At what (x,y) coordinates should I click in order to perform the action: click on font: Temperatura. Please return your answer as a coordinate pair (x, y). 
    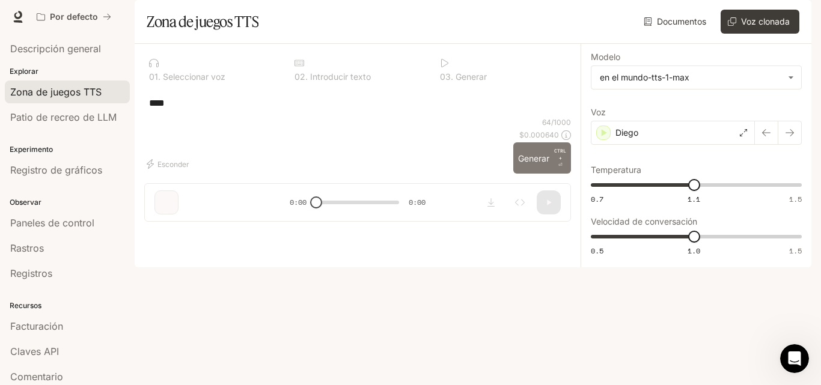
    Looking at the image, I should click on (616, 170).